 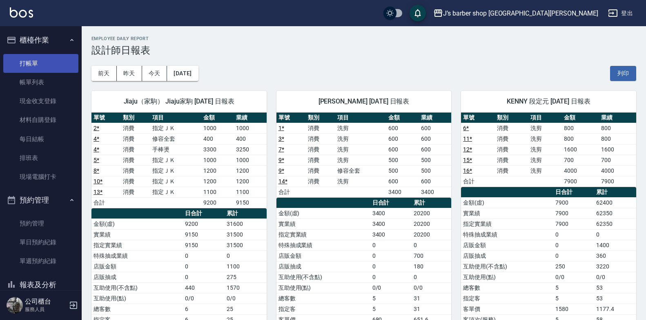 I want to click on td: 1400, so click(x=615, y=245).